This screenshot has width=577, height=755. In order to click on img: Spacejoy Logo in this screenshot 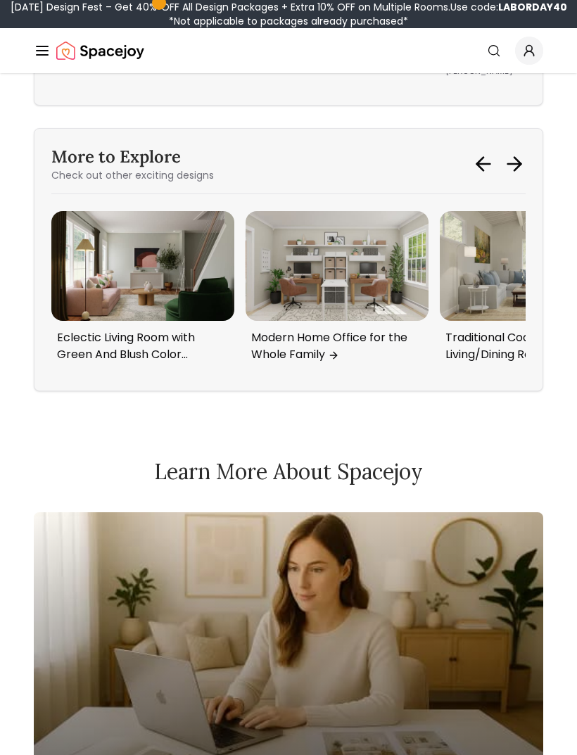, I will do `click(100, 51)`.